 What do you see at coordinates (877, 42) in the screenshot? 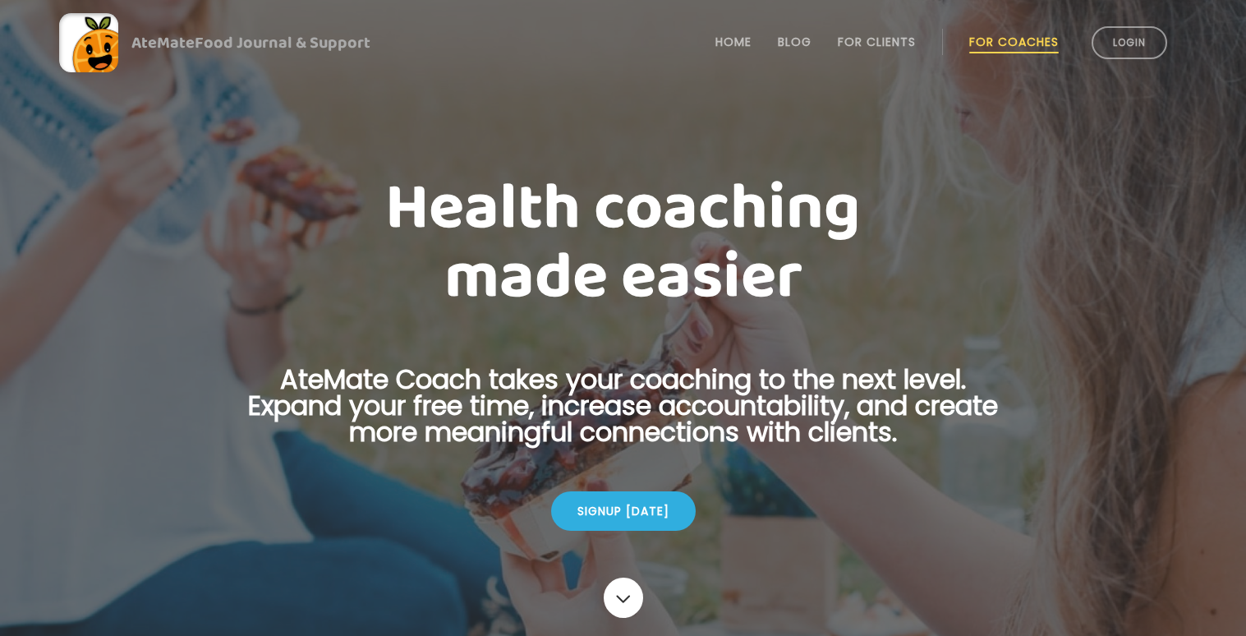
I see `a: For Clients` at bounding box center [877, 42].